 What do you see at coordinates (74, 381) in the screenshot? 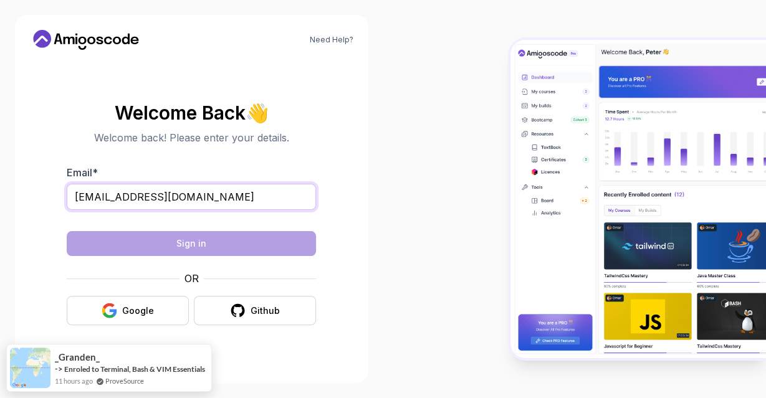
I see `span: 11 hours ago` at bounding box center [74, 381].